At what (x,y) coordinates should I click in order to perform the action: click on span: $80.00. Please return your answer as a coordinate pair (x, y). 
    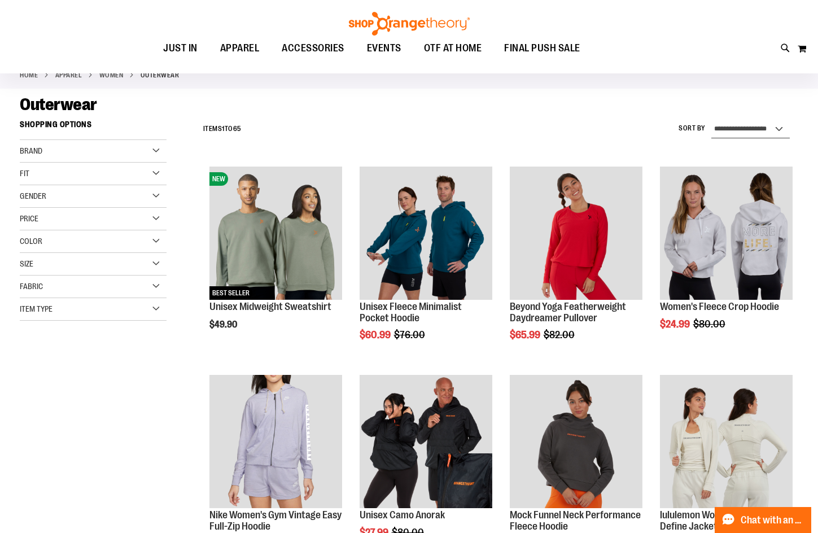
    Looking at the image, I should click on (710, 324).